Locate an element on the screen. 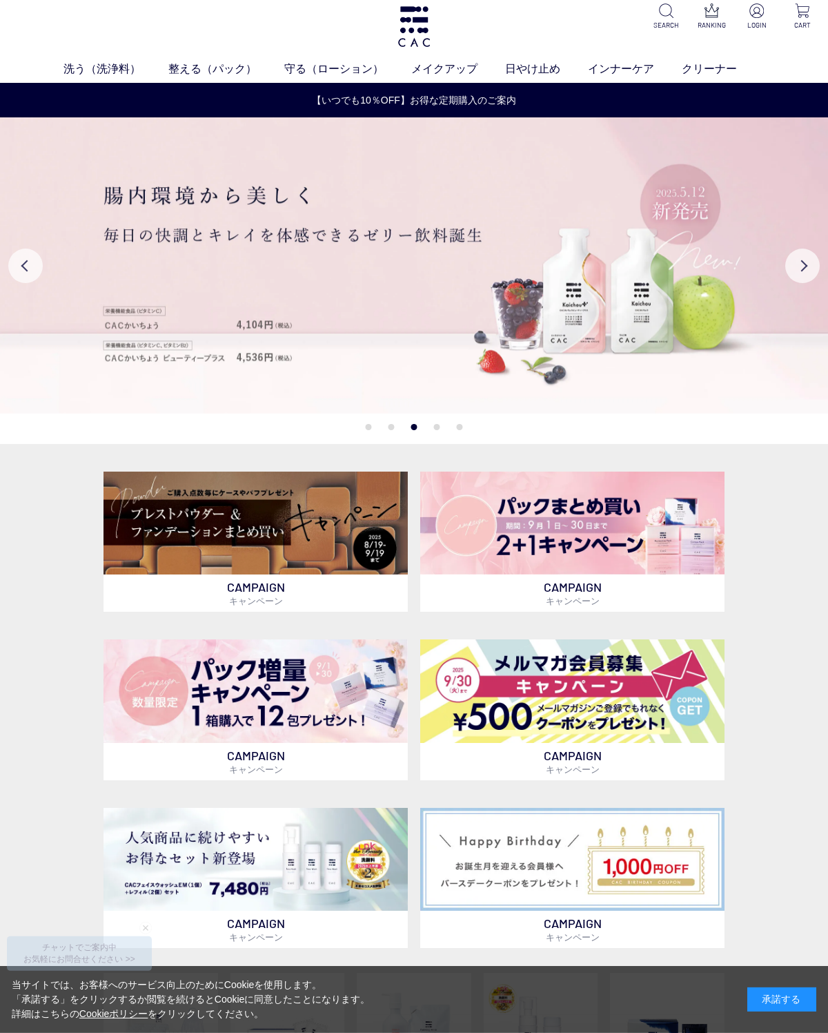  img: ベースメイクキャンペーン is located at coordinates (255, 523).